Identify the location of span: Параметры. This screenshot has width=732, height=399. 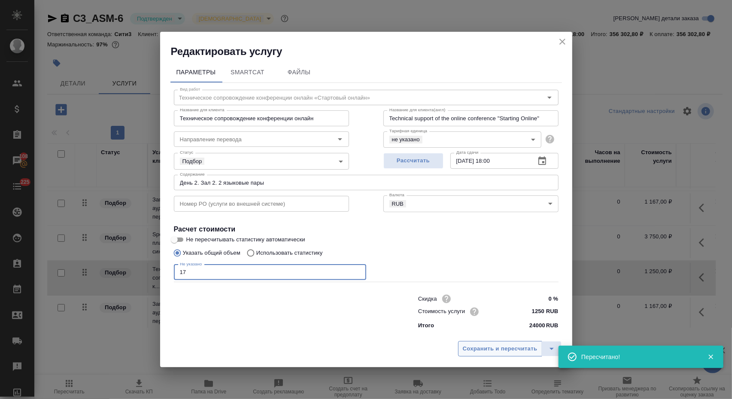
(196, 72).